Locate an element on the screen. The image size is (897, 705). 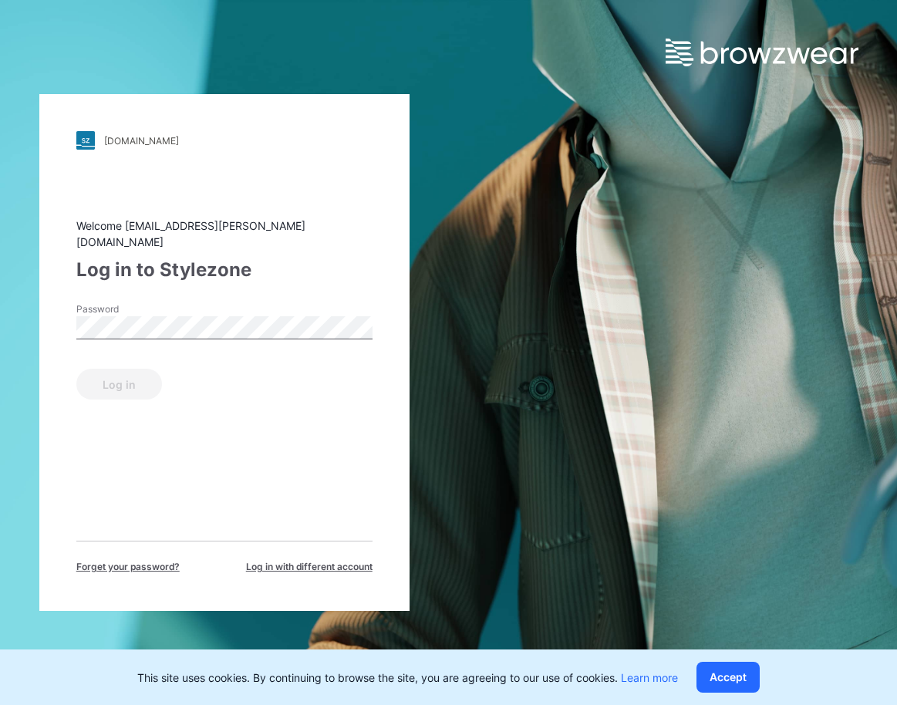
p: This site uses cookies. By continuing to browse the site, you are agreeing to our use of cookies. is located at coordinates (407, 677).